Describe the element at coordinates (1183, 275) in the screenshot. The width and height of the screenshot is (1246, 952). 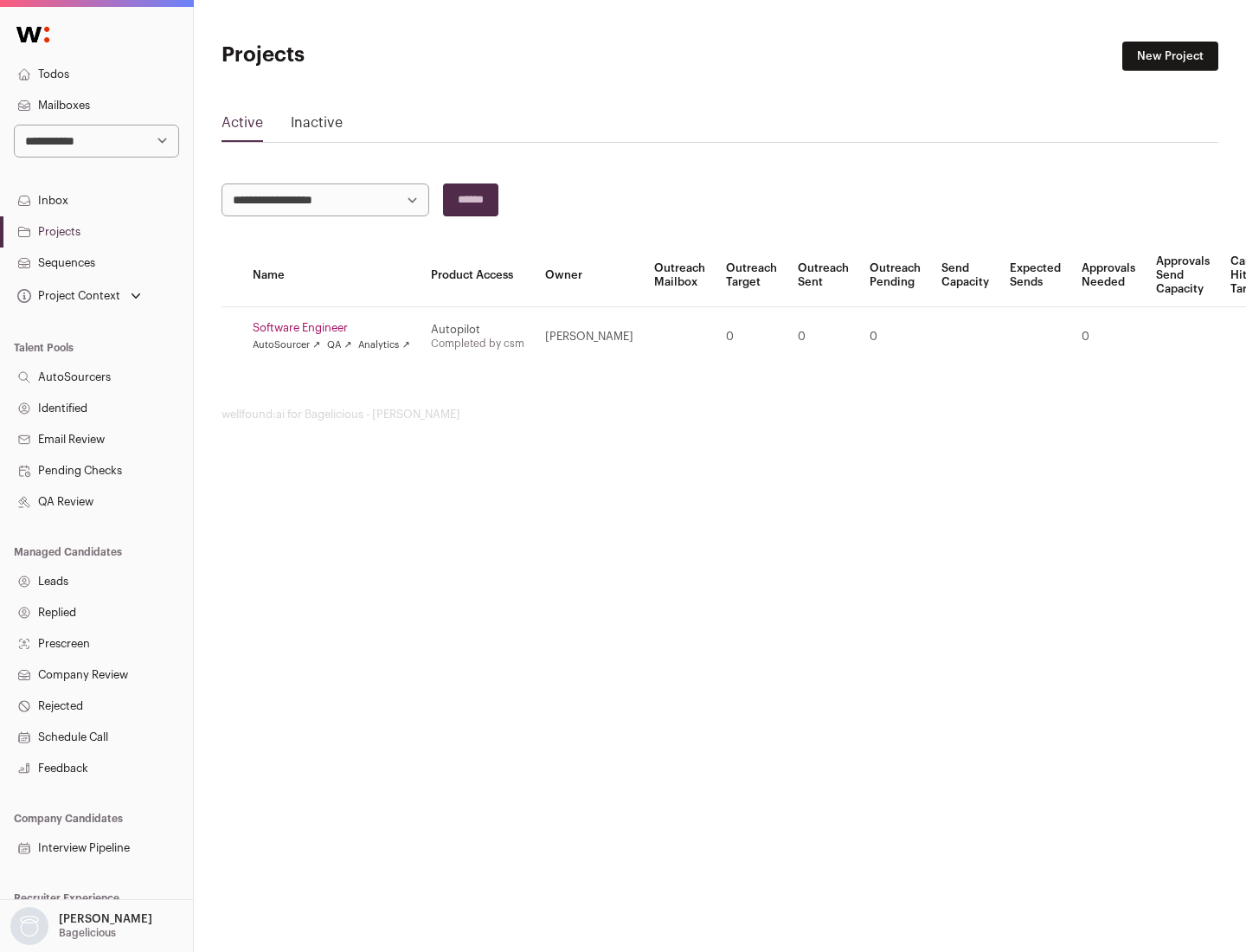
I see `th: Approvals Send Capacity` at that location.